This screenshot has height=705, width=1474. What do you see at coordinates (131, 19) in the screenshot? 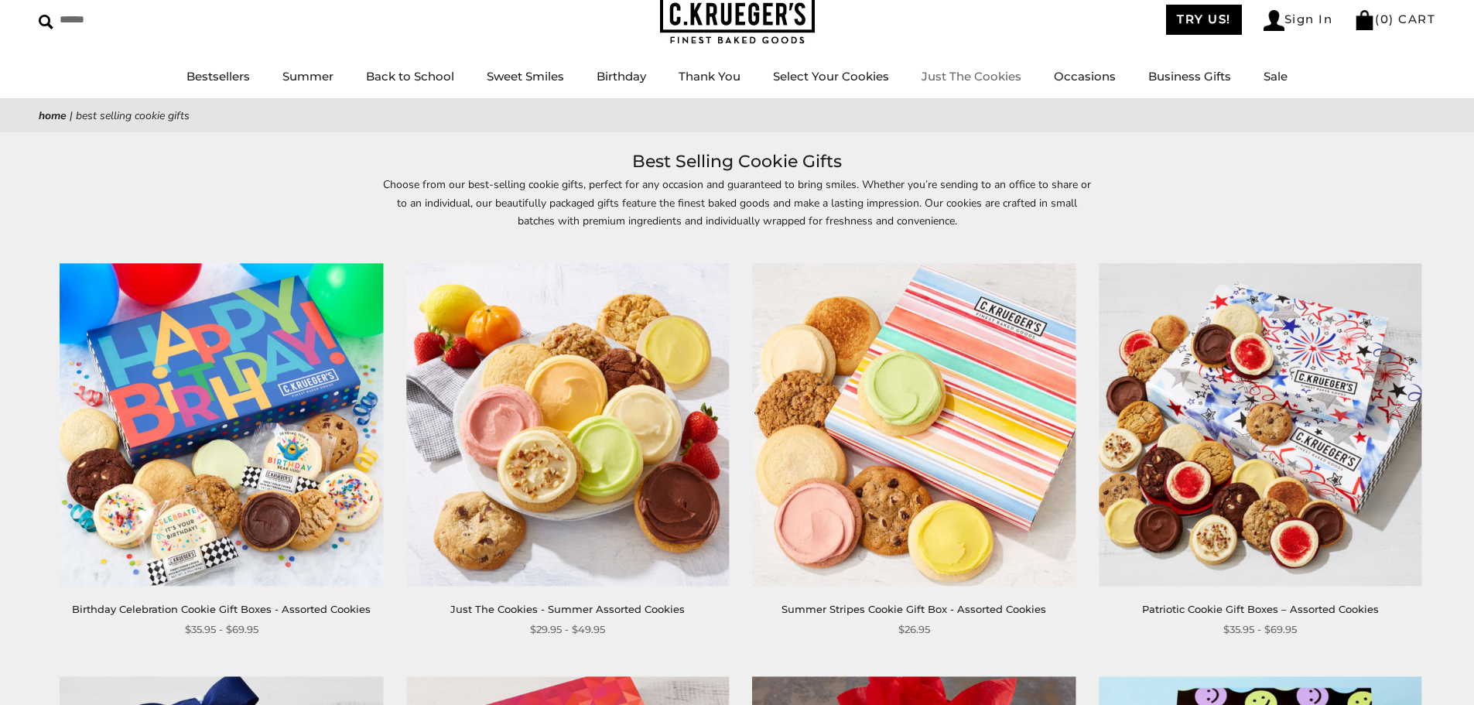
I see `input: Search` at bounding box center [131, 19].